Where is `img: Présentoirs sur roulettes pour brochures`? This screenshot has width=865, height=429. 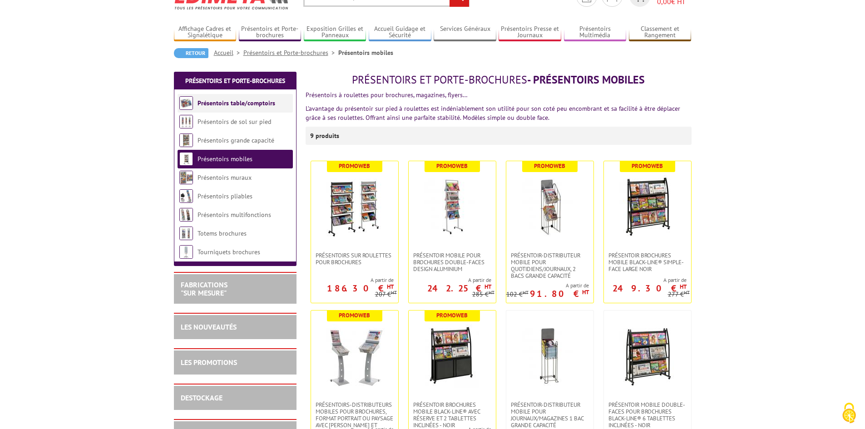 img: Présentoirs sur roulettes pour brochures is located at coordinates (355, 207).